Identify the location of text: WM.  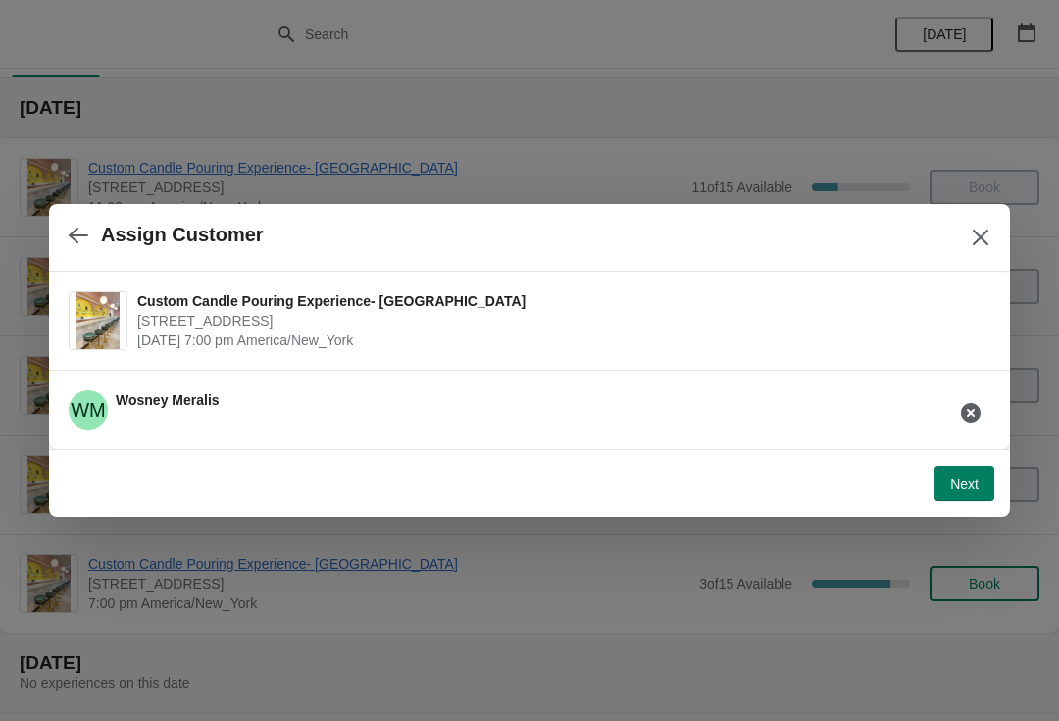
(88, 410).